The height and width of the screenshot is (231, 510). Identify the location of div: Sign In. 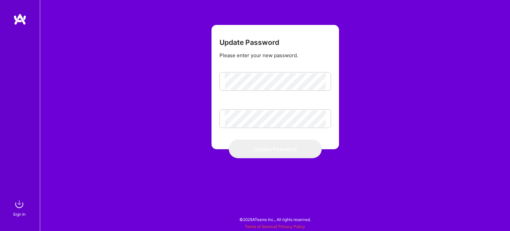
(19, 214).